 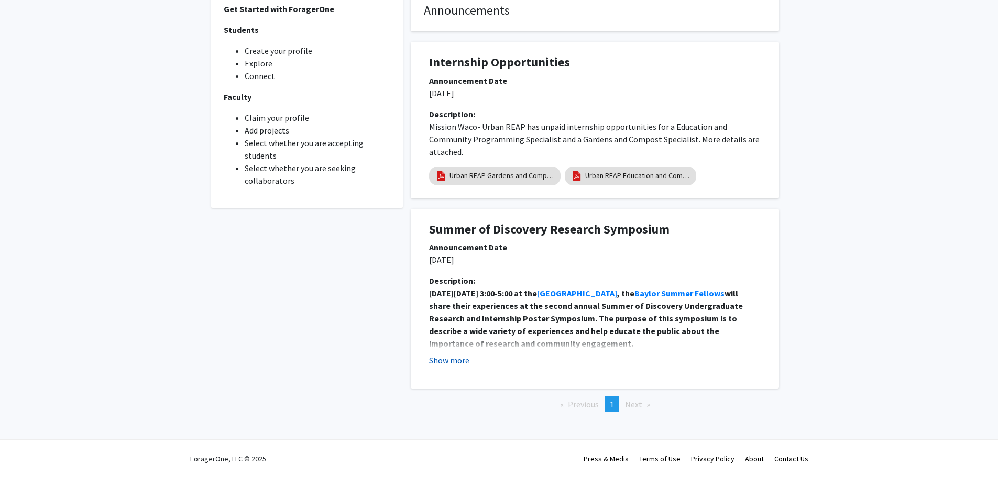 What do you see at coordinates (279, 9) in the screenshot?
I see `strong: Get Started with ForagerOne` at bounding box center [279, 9].